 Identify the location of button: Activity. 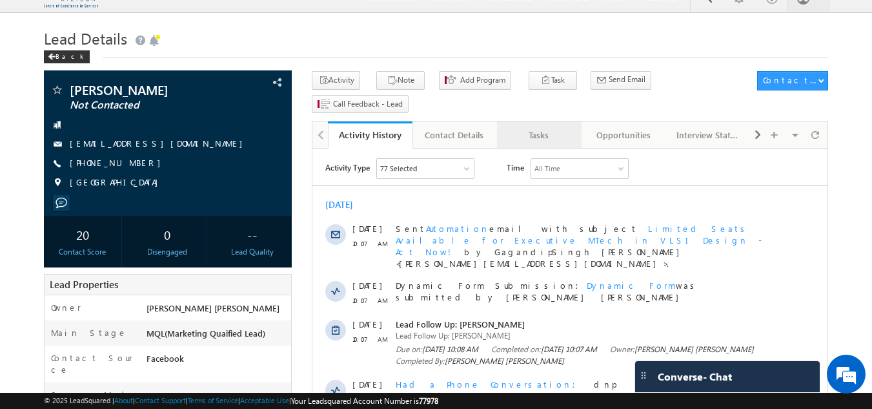
(336, 80).